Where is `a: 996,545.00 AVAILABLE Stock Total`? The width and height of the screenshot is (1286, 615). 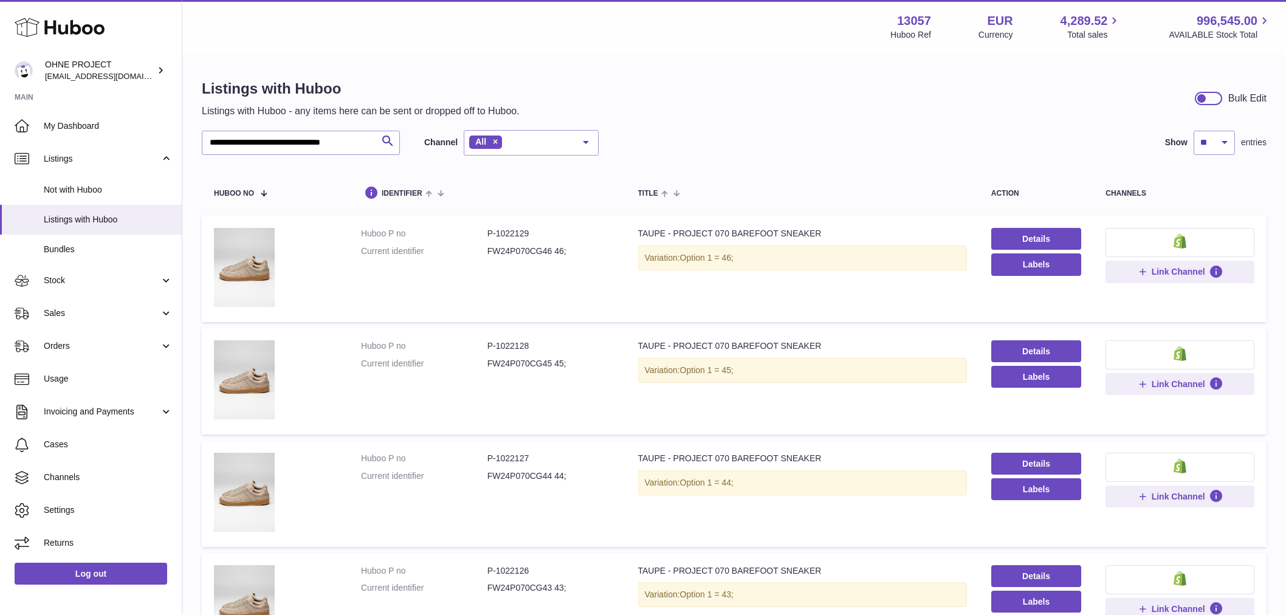
a: 996,545.00 AVAILABLE Stock Total is located at coordinates (1219, 27).